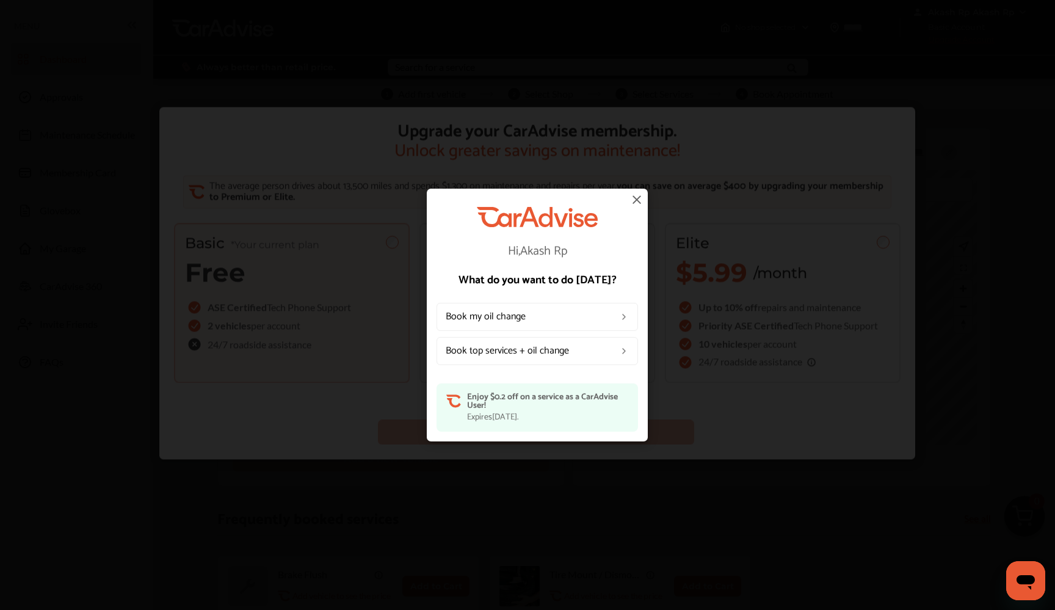 The width and height of the screenshot is (1055, 610). Describe the element at coordinates (537, 317) in the screenshot. I see `a: Book my oil change` at that location.